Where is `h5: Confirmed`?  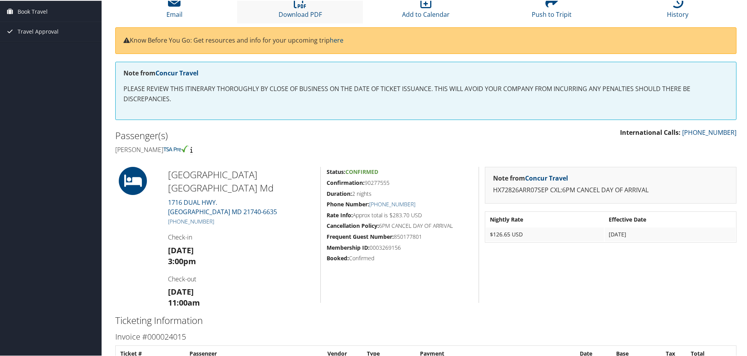 h5: Confirmed is located at coordinates (399, 257).